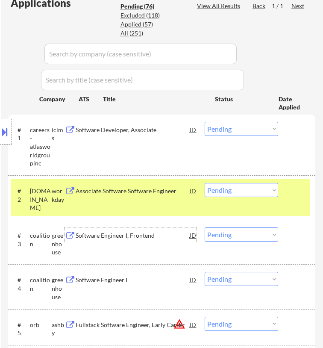  I want to click on div: 1 / 1, so click(282, 6).